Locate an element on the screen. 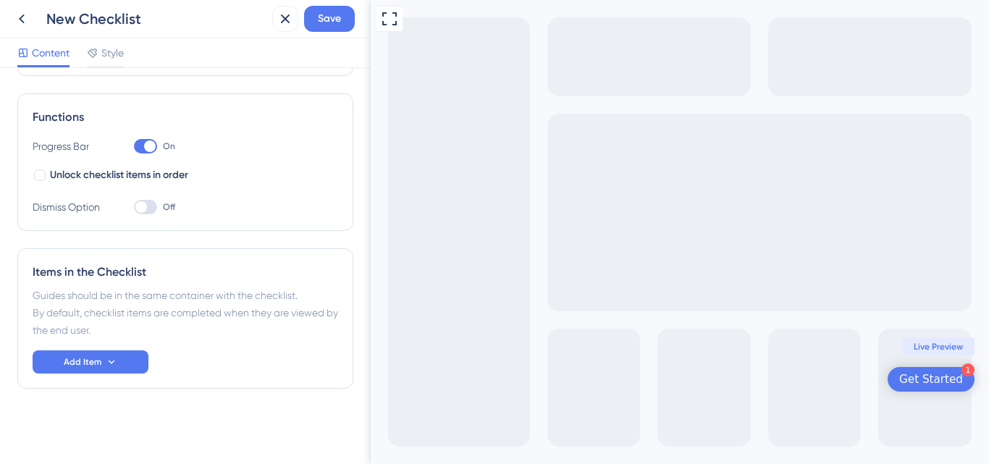 The height and width of the screenshot is (464, 989). div: Open Get Started checklist, remaining modules: 1 is located at coordinates (561, 379).